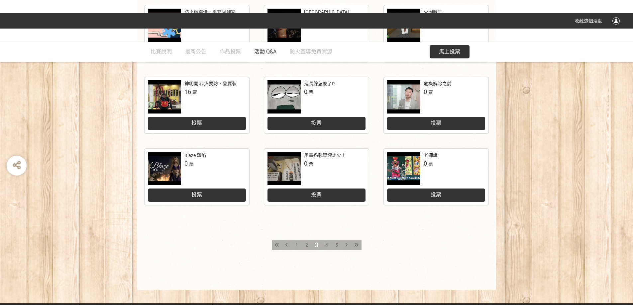 The width and height of the screenshot is (633, 305). I want to click on span: 馬上投票, so click(450, 52).